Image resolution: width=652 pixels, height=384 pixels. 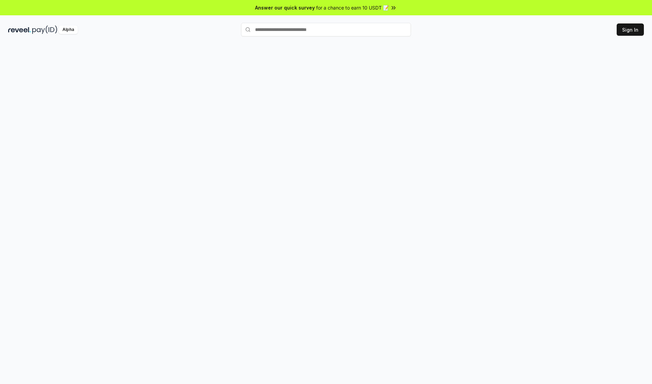 What do you see at coordinates (45, 30) in the screenshot?
I see `img: pay_id` at bounding box center [45, 30].